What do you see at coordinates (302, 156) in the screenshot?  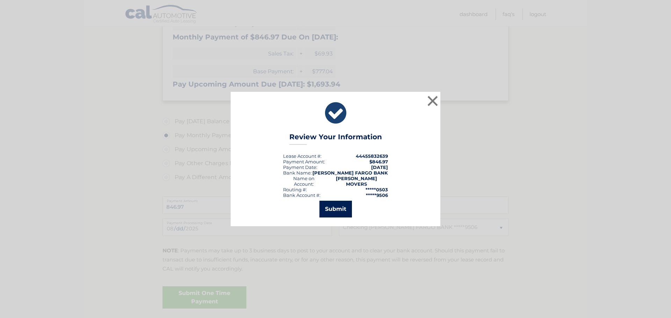 I see `div: Lease Account #:` at bounding box center [302, 156].